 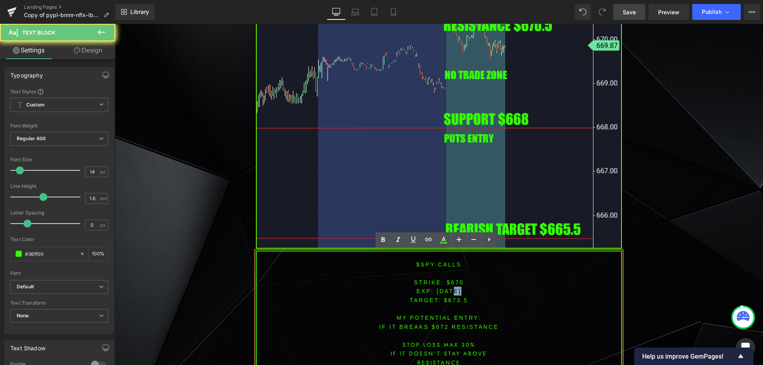 I want to click on font: IF IT breaks $672 resistance, so click(x=324, y=303).